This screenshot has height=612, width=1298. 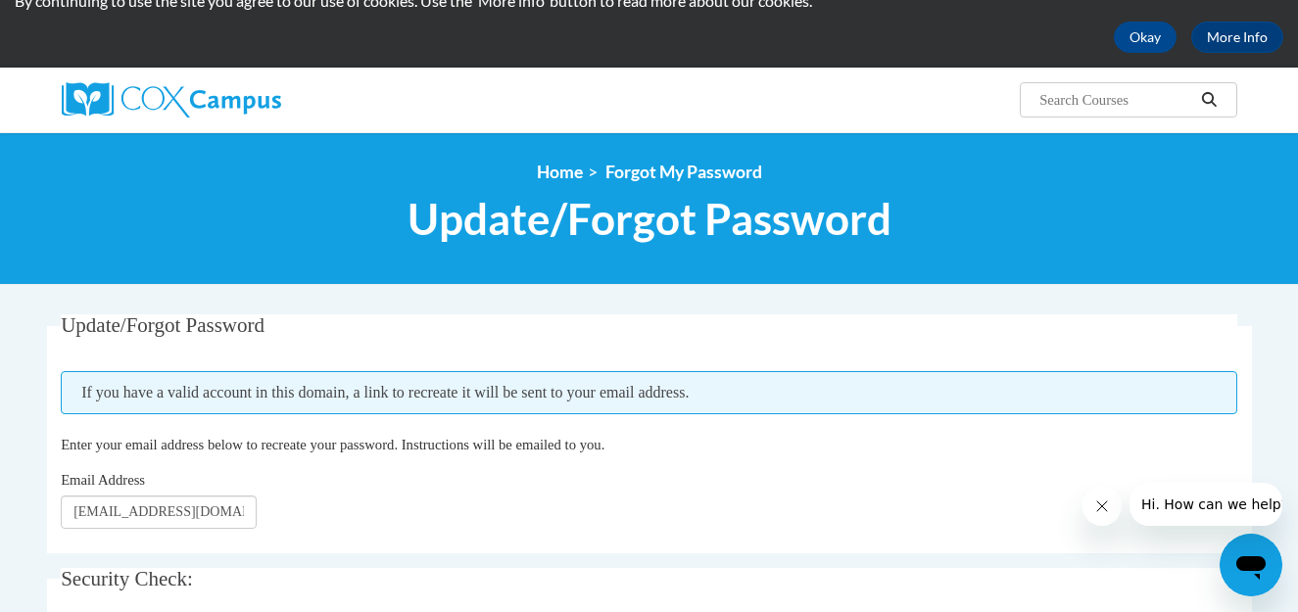 I want to click on span: Email Address, so click(x=103, y=480).